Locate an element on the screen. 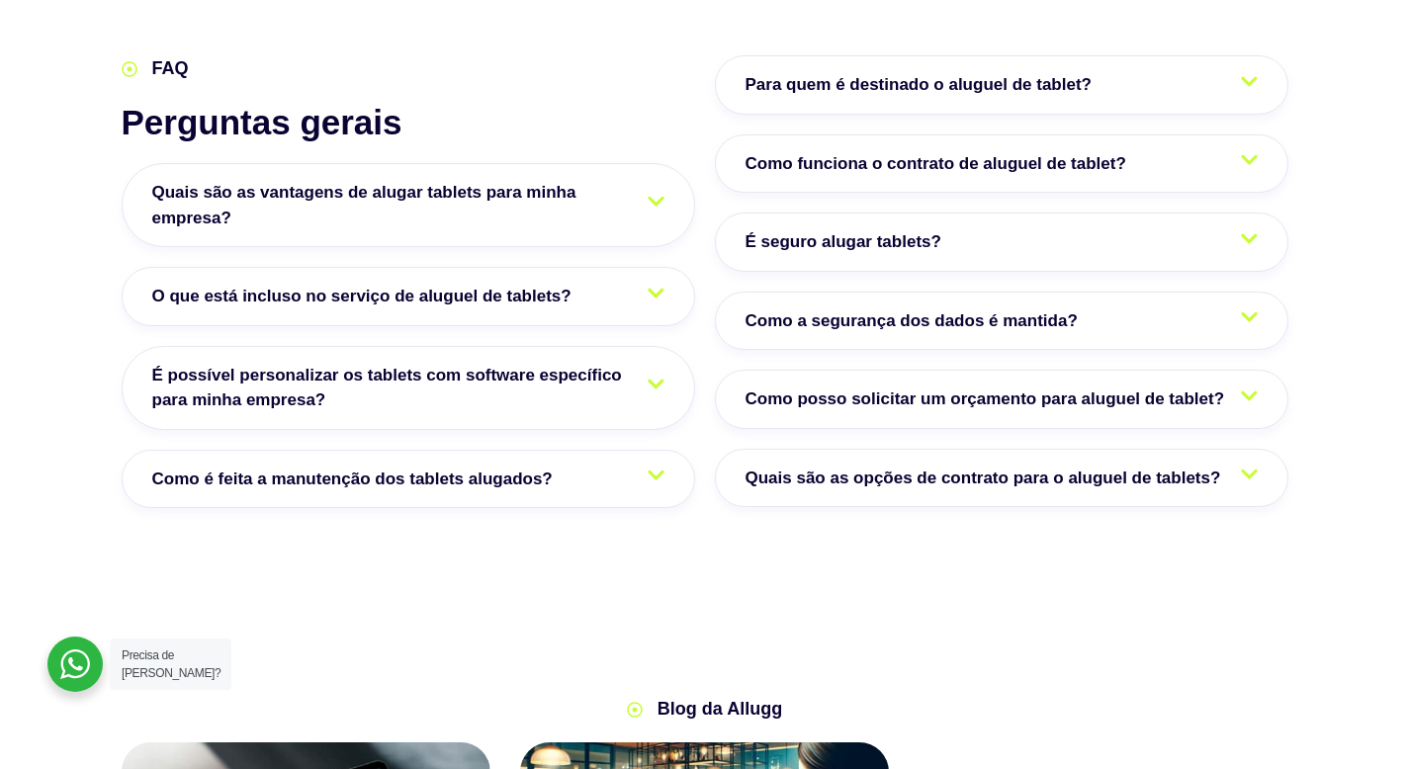 Image resolution: width=1409 pixels, height=769 pixels. span: Para quem é destinado o aluguel de tablet? is located at coordinates (923, 85).